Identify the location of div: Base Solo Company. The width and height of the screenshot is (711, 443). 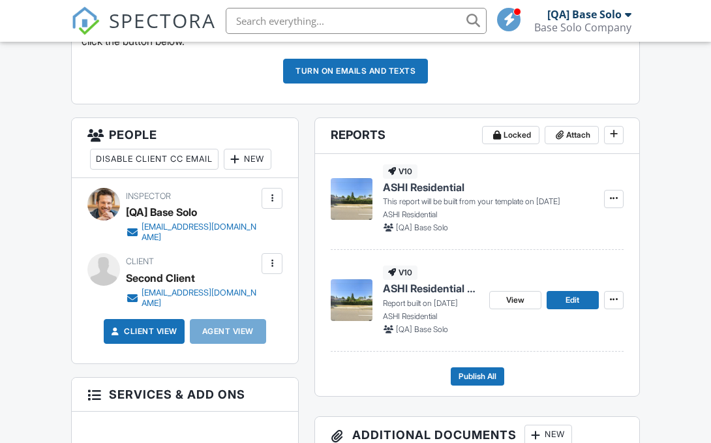
(582, 27).